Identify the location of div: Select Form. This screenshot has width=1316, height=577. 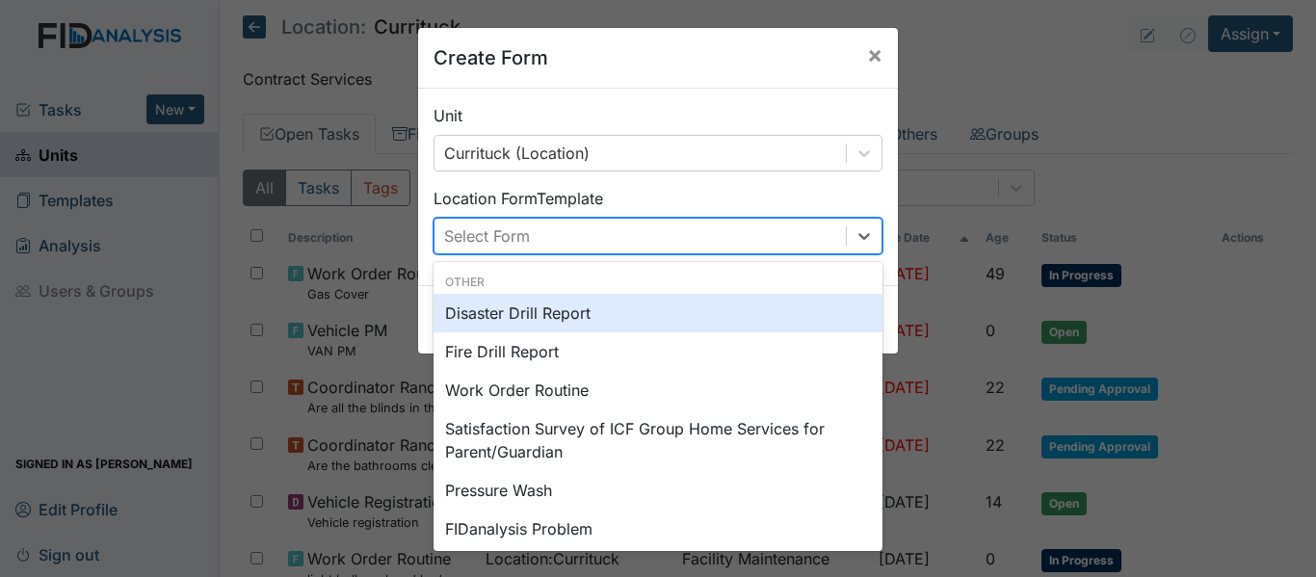
(486, 236).